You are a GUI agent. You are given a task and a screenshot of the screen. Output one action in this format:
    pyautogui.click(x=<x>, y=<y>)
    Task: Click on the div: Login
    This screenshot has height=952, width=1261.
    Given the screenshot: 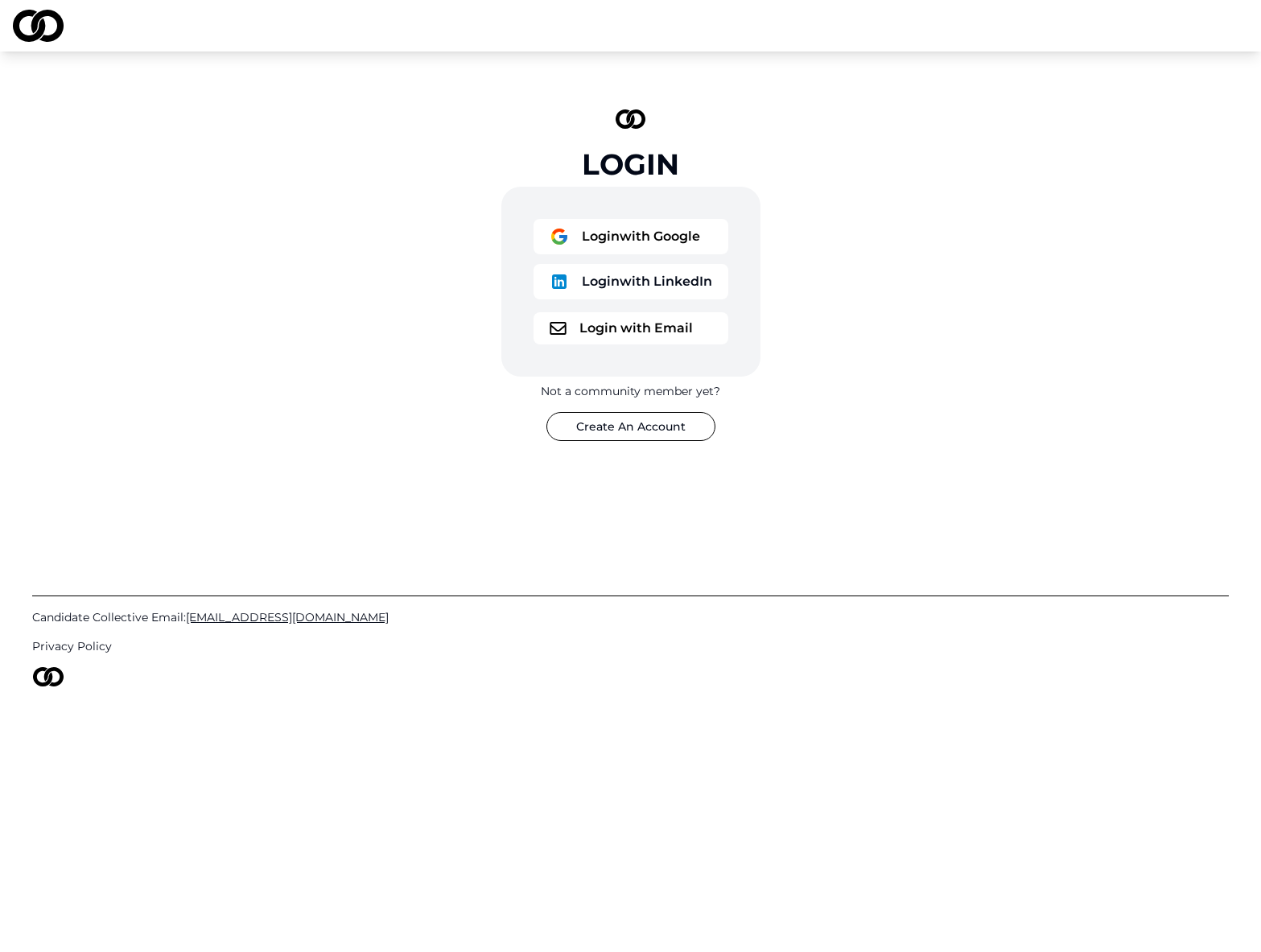 What is the action you would take?
    pyautogui.click(x=630, y=164)
    